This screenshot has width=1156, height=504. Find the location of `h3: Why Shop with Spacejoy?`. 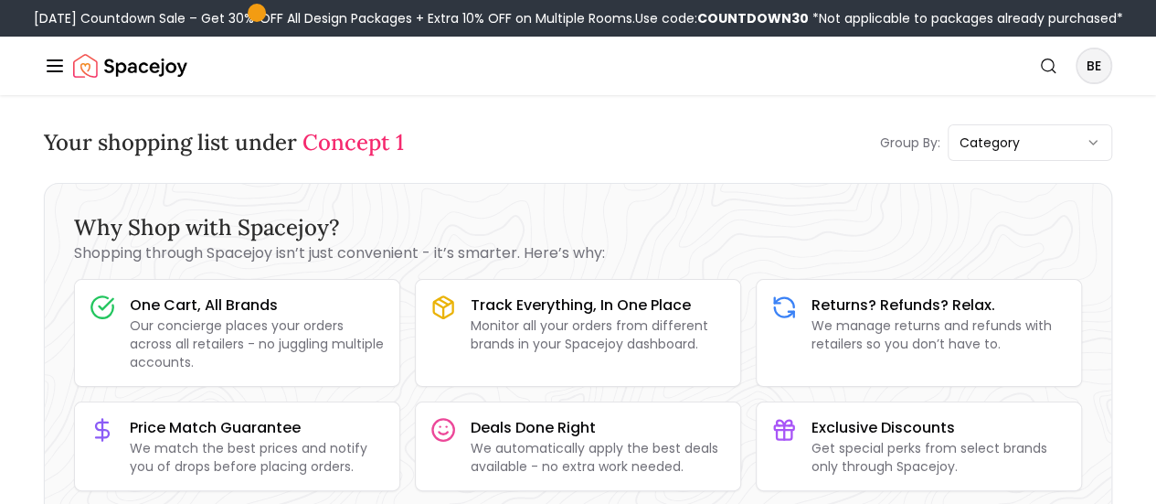

h3: Why Shop with Spacejoy? is located at coordinates (578, 228).